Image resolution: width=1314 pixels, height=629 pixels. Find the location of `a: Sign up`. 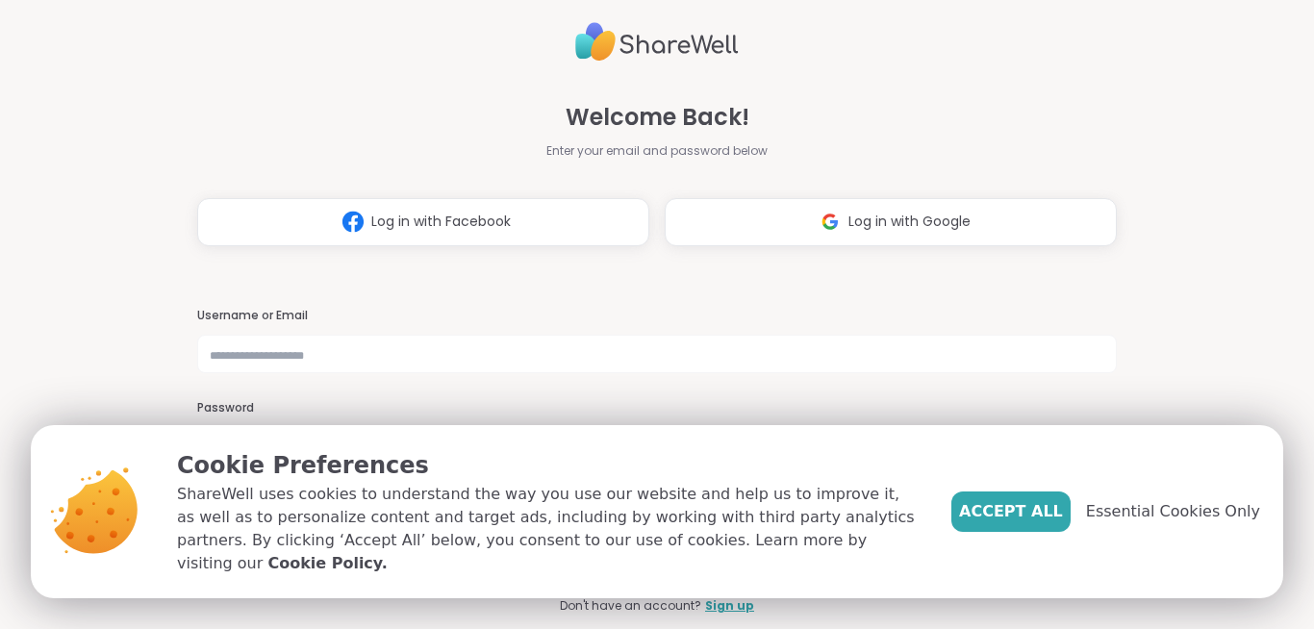

a: Sign up is located at coordinates (729, 606).